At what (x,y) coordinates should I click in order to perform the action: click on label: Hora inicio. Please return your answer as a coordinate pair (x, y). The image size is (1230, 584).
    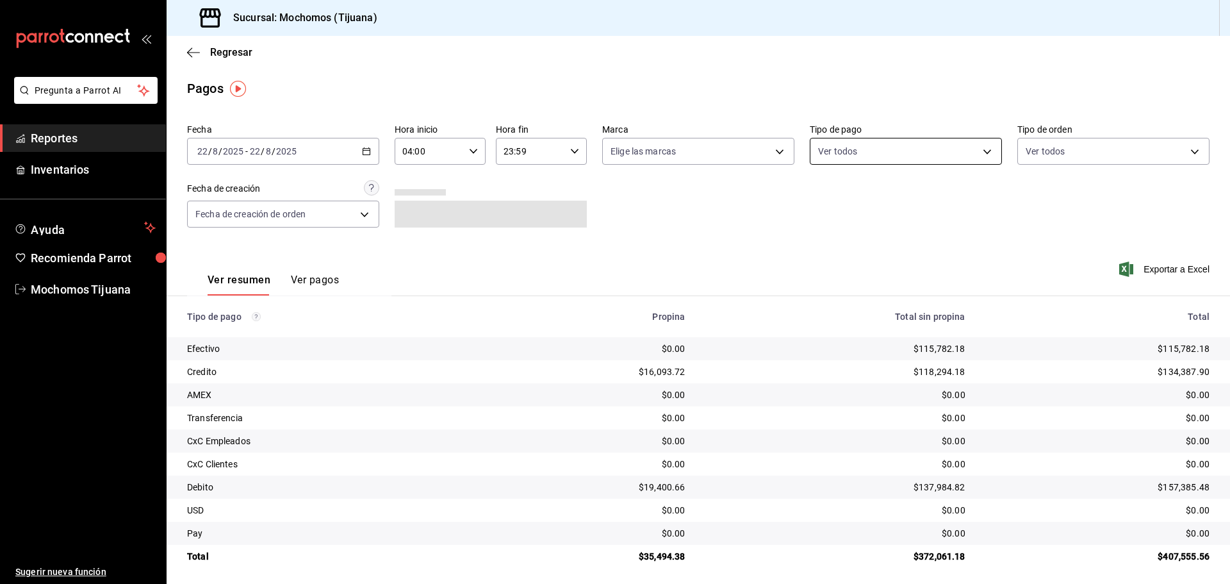
    Looking at the image, I should click on (440, 129).